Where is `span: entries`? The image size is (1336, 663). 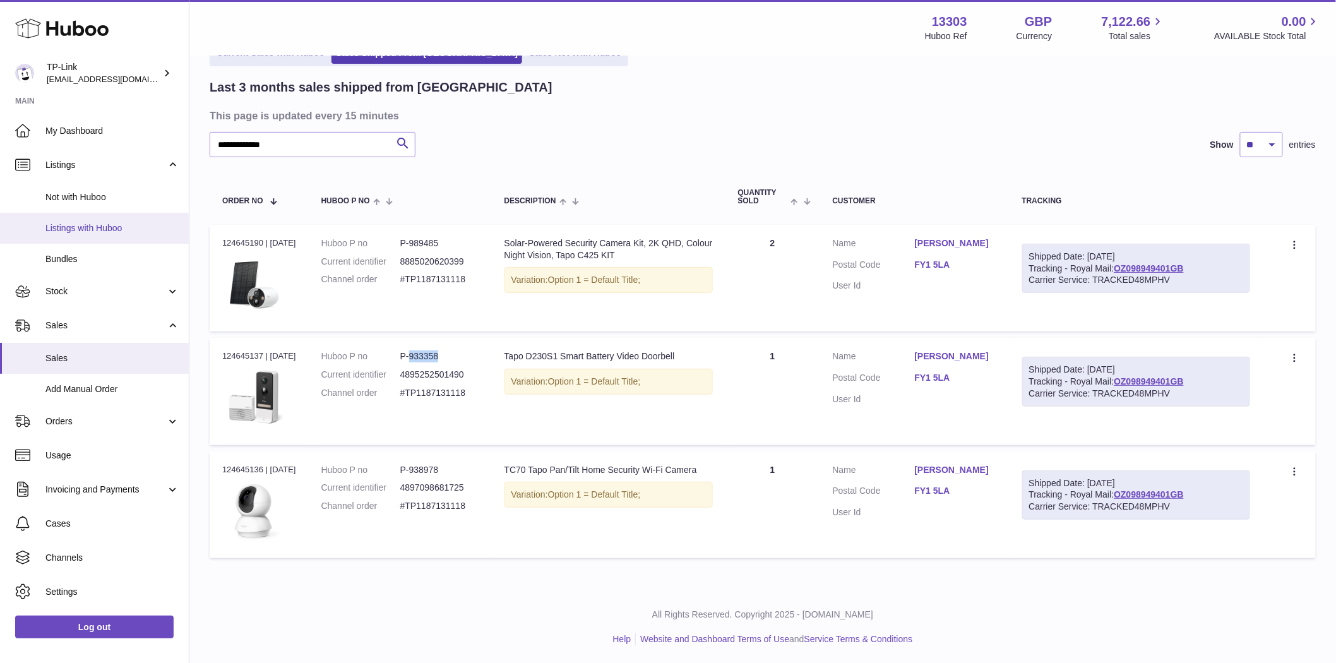
span: entries is located at coordinates (1303, 145).